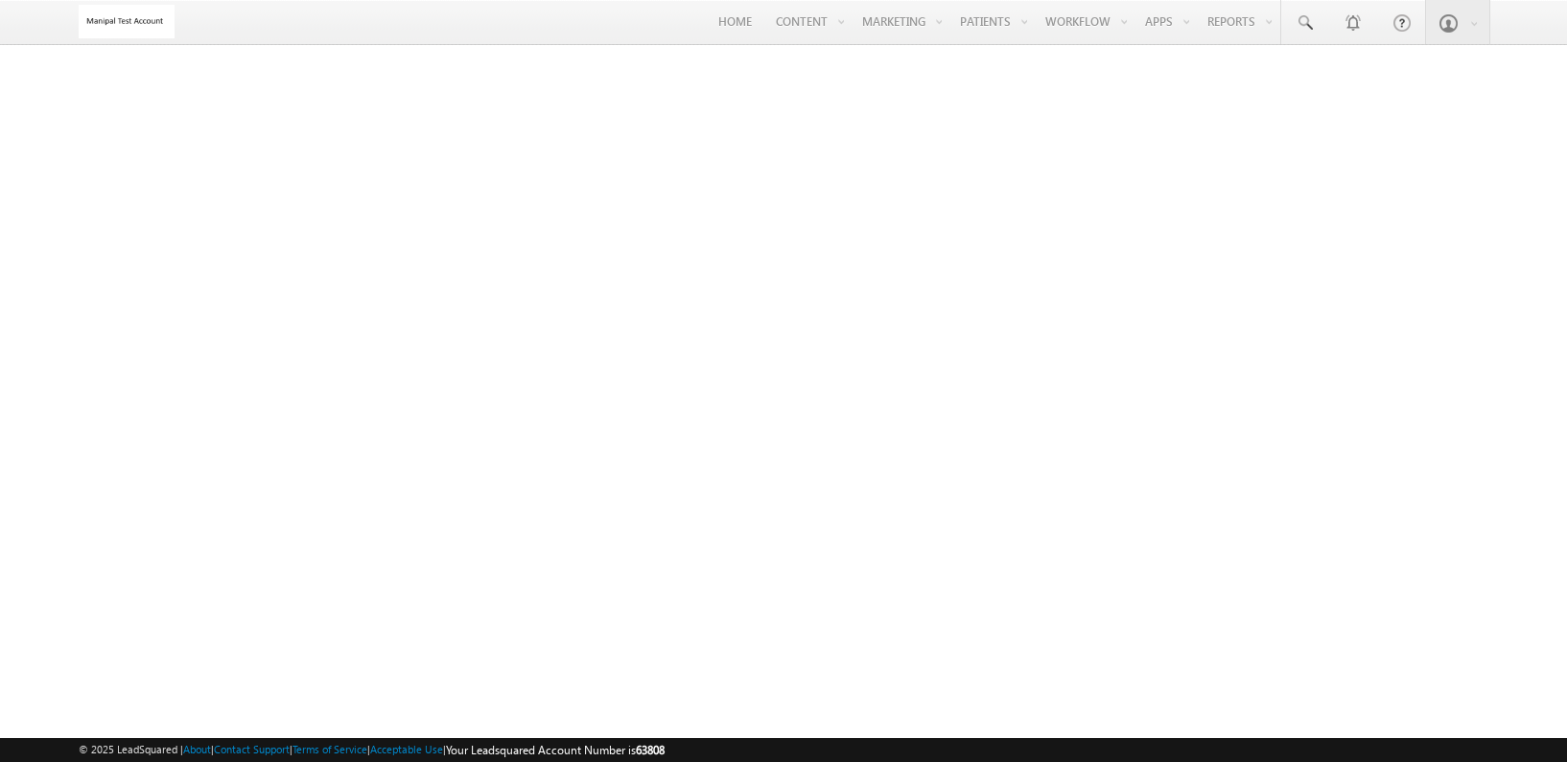  What do you see at coordinates (330, 749) in the screenshot?
I see `a: Terms of Service` at bounding box center [330, 749].